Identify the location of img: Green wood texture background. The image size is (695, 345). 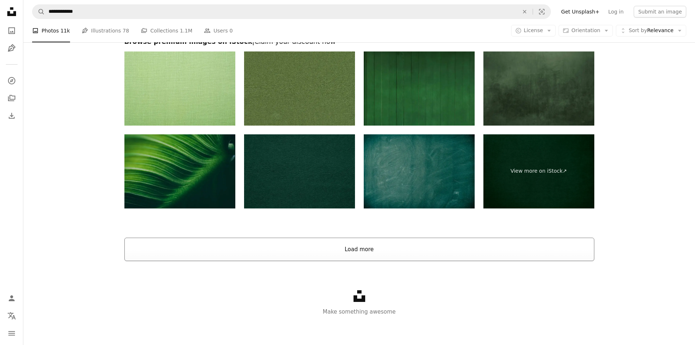
(419, 88).